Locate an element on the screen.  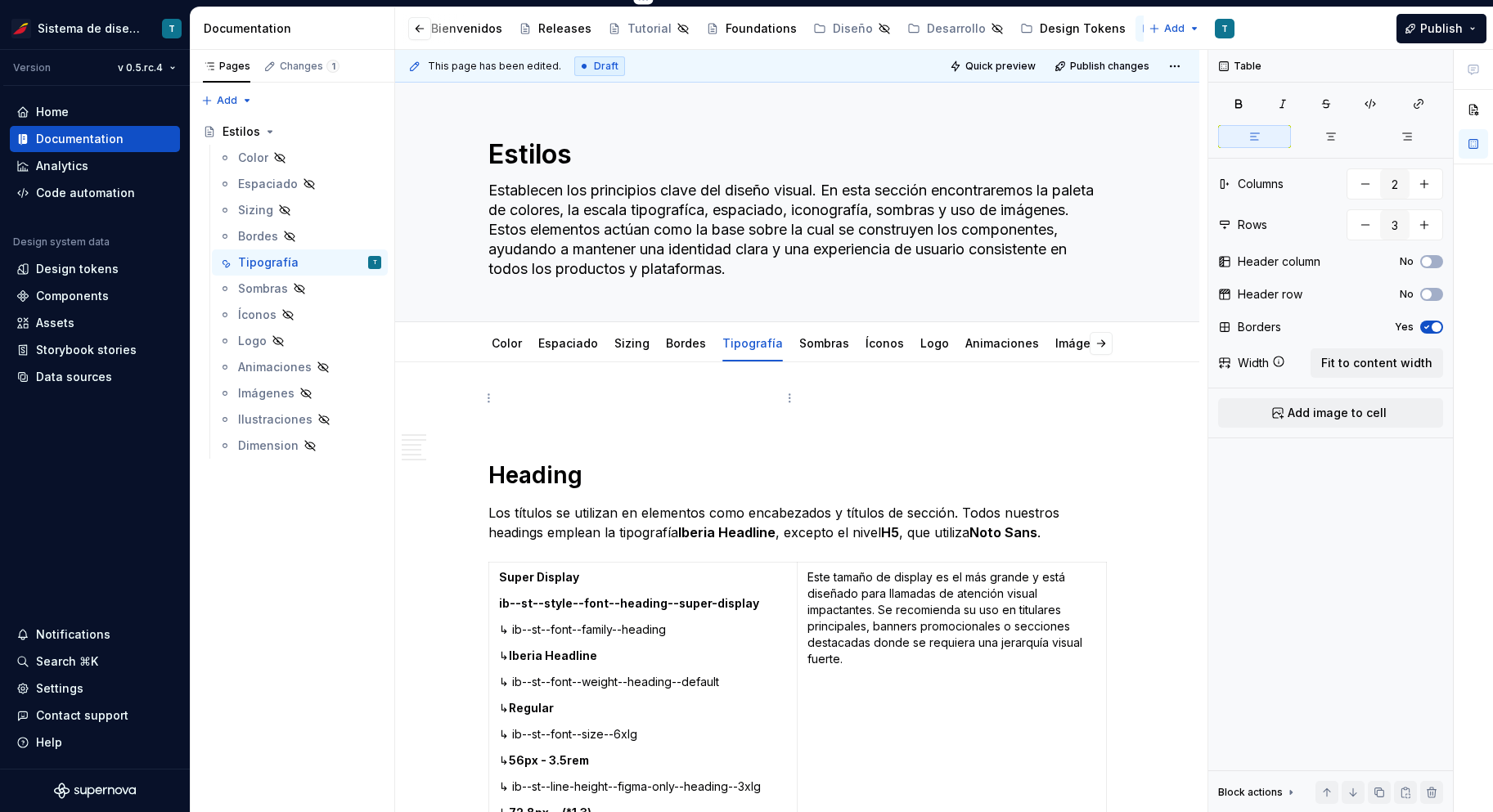
strong: ib--st--style--font--heading--super-display is located at coordinates (629, 603).